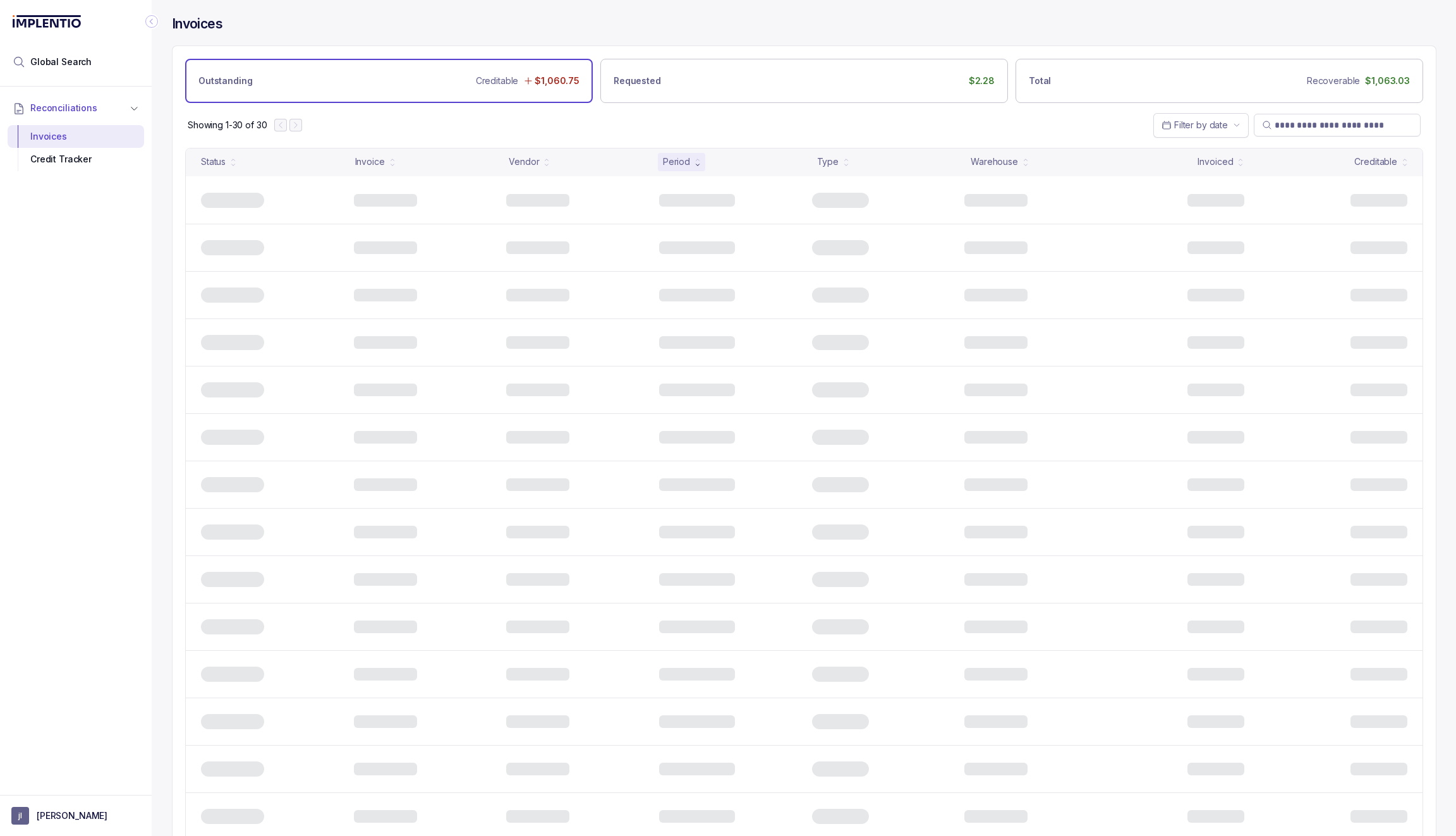 The image size is (1456, 836). Describe the element at coordinates (1040, 81) in the screenshot. I see `p: Total` at that location.